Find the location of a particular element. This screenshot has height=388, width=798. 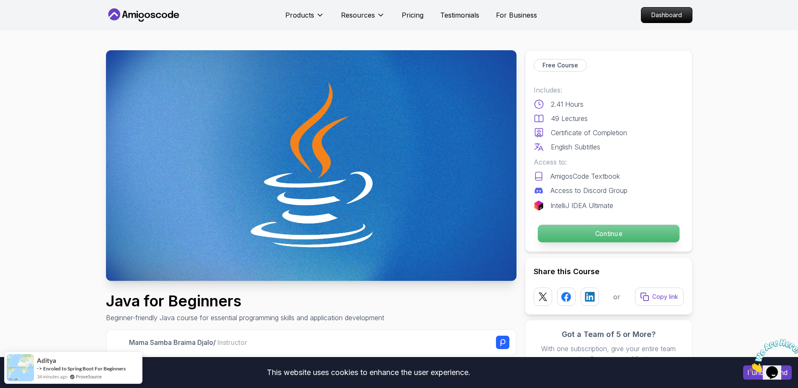

p: English Subtitles is located at coordinates (576, 147).